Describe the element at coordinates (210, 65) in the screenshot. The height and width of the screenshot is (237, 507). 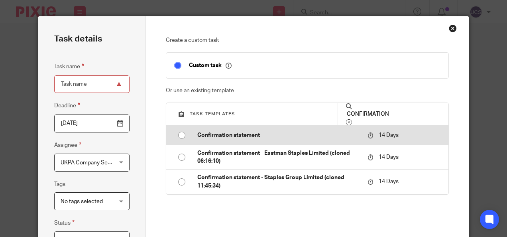
I see `p: Custom task` at that location.